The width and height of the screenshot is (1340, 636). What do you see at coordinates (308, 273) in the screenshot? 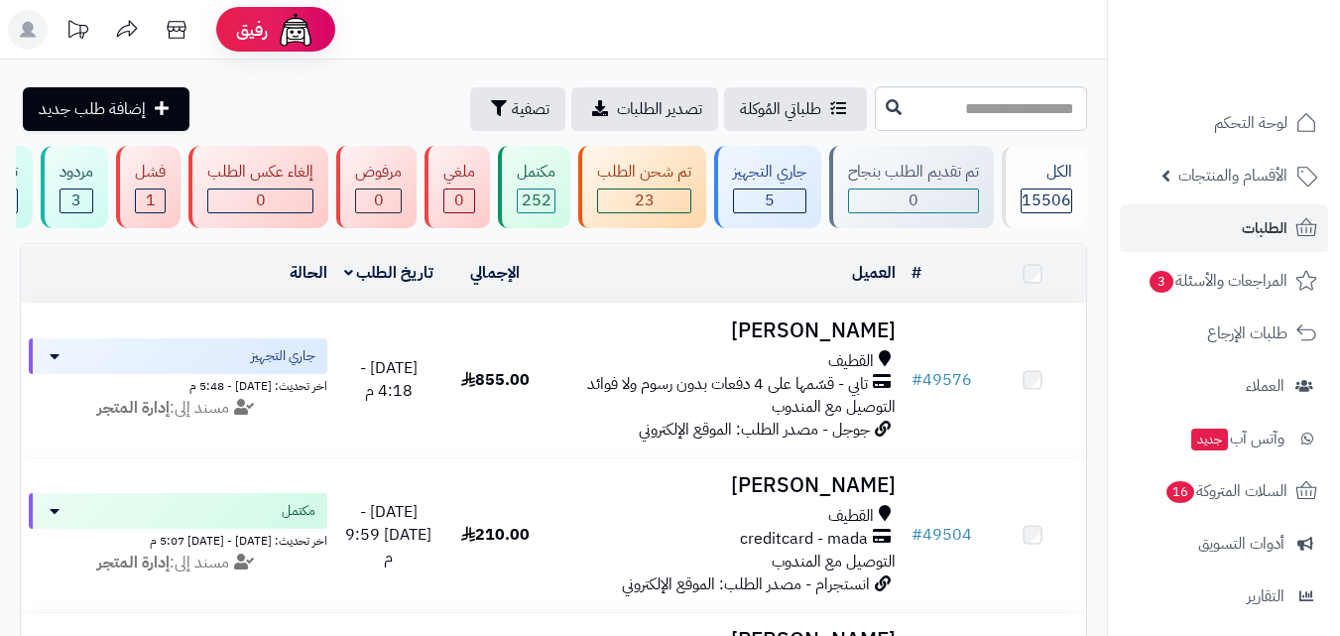
I see `a: الحالة` at bounding box center [308, 273].